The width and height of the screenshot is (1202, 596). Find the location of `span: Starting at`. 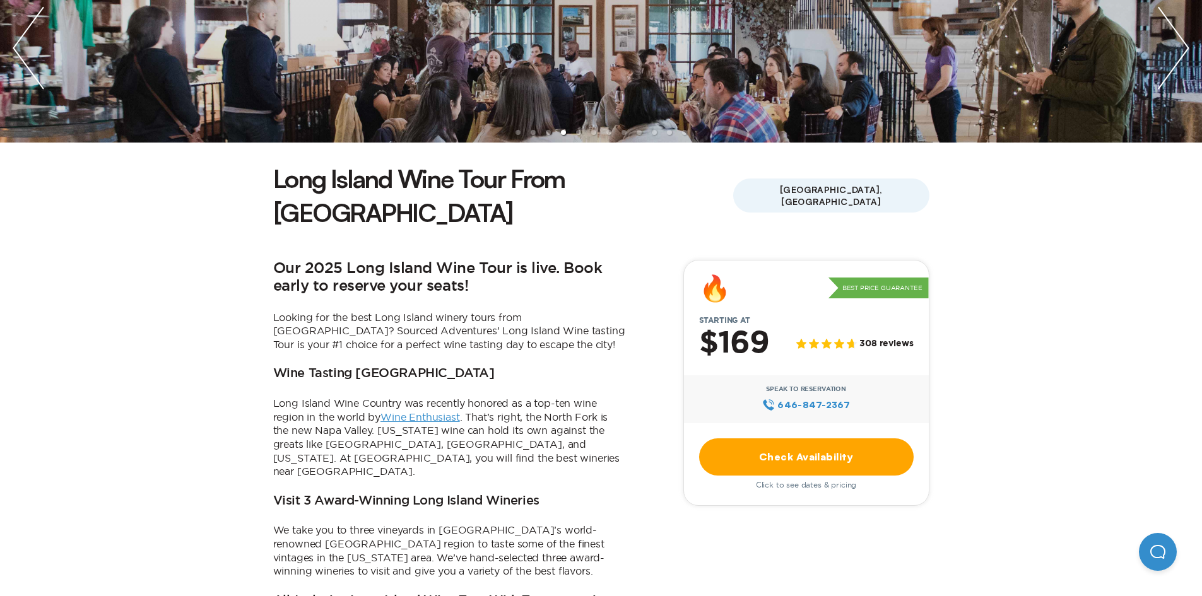

span: Starting at is located at coordinates (724, 321).